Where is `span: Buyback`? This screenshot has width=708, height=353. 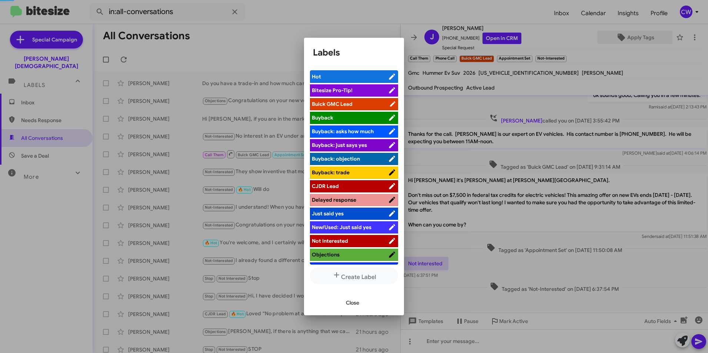
span: Buyback is located at coordinates (323, 118).